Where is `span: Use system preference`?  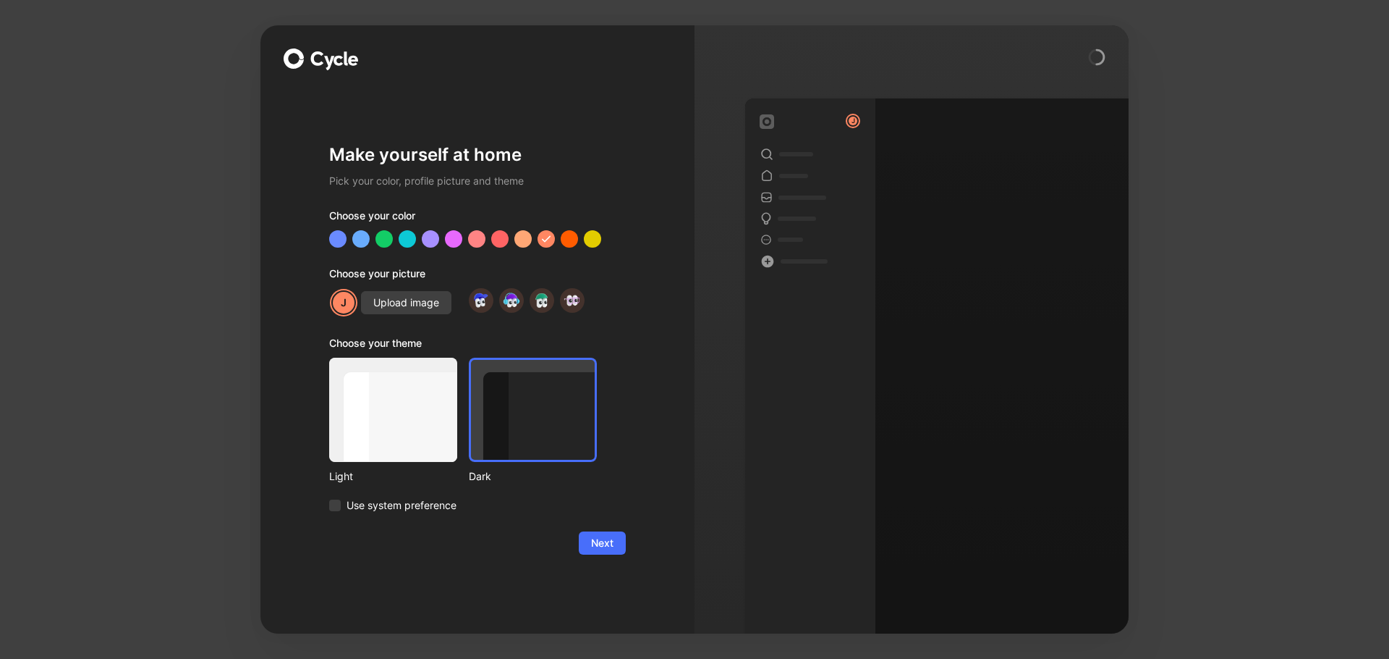 span: Use system preference is located at coordinates (402, 505).